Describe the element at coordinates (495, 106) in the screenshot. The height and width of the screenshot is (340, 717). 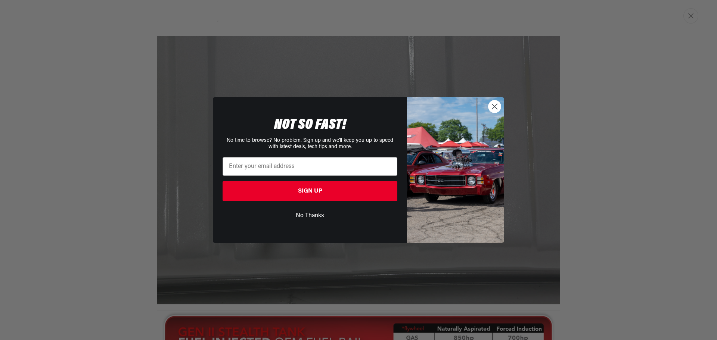
I see `button: Close dialog` at that location.